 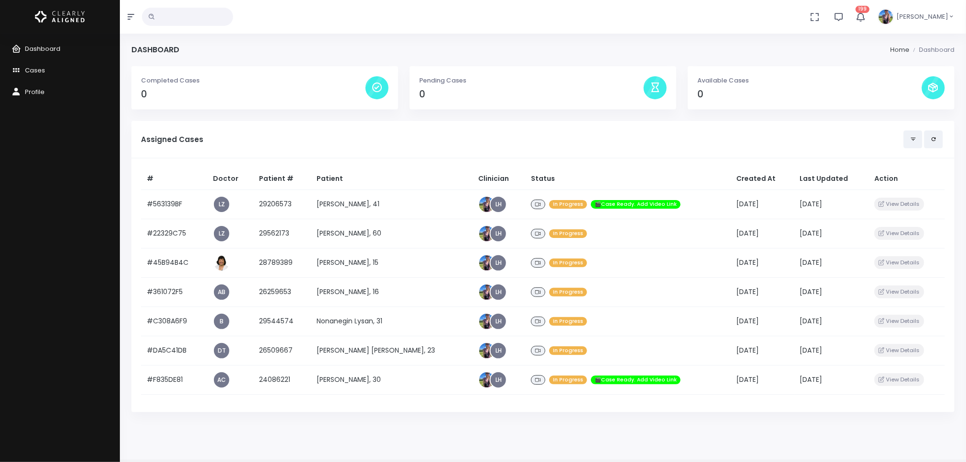 I want to click on li: Home, so click(x=900, y=50).